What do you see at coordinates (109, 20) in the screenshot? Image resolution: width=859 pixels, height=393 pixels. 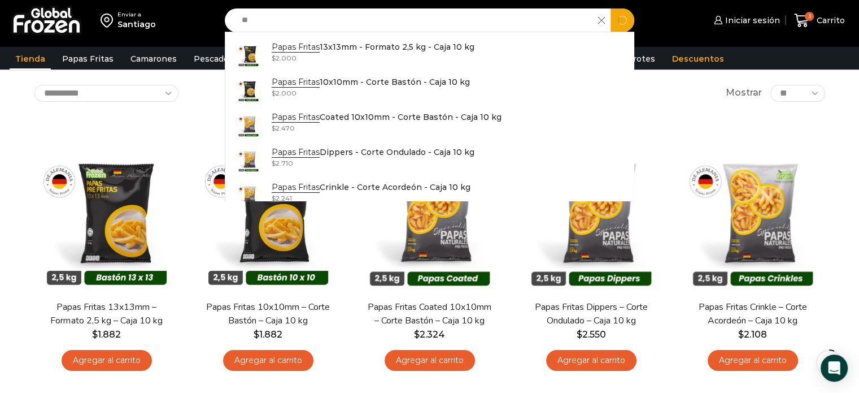 I see `img: address-field-icon.svg` at bounding box center [109, 20].